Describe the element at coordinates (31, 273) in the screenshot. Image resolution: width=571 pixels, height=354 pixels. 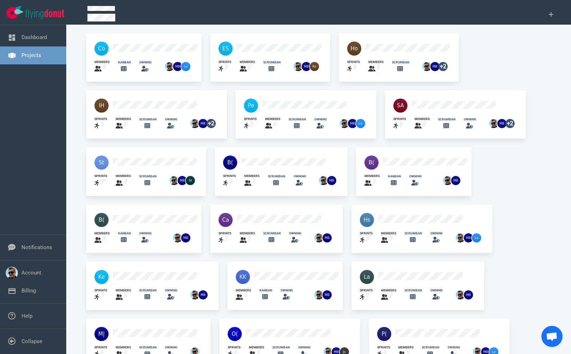
I see `a: Account` at that location.